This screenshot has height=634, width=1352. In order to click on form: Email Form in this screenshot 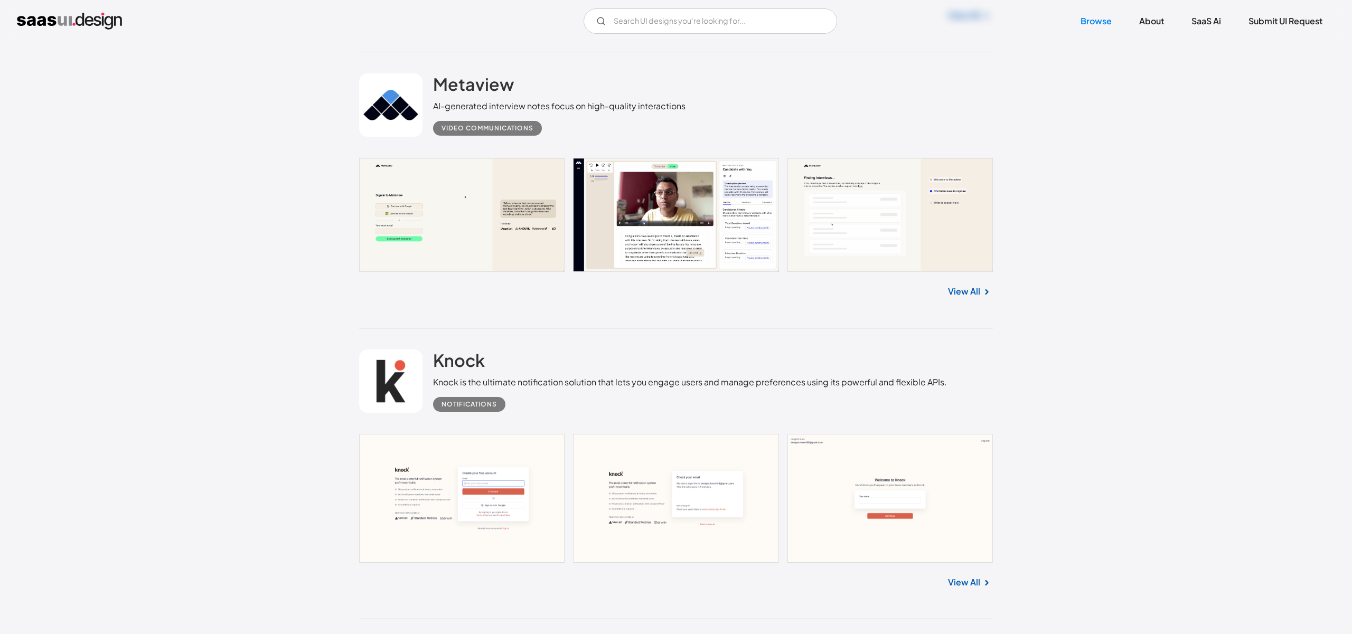, I will do `click(710, 21)`.